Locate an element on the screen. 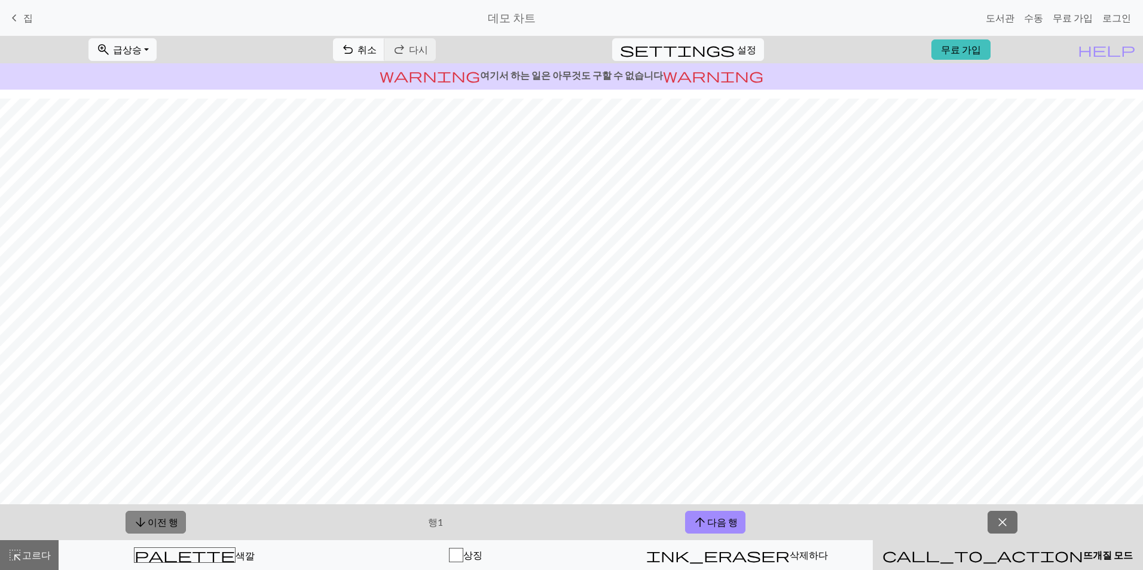 The height and width of the screenshot is (570, 1143). span: palette is located at coordinates (185, 555).